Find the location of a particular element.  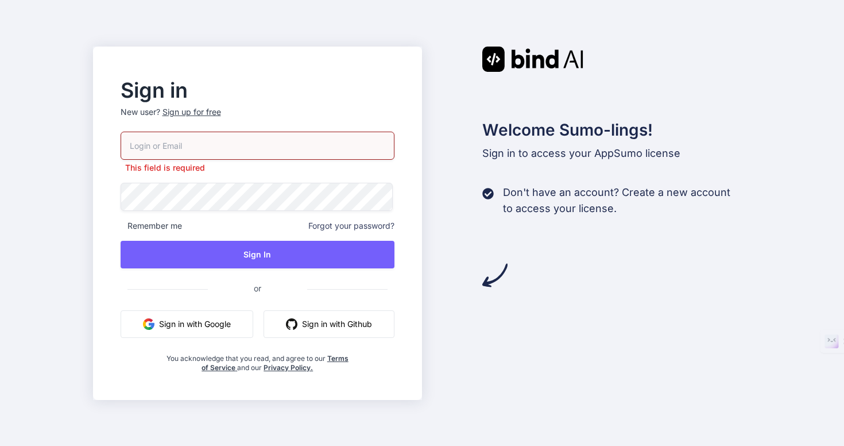

a: Privacy Policy. is located at coordinates (288, 367).